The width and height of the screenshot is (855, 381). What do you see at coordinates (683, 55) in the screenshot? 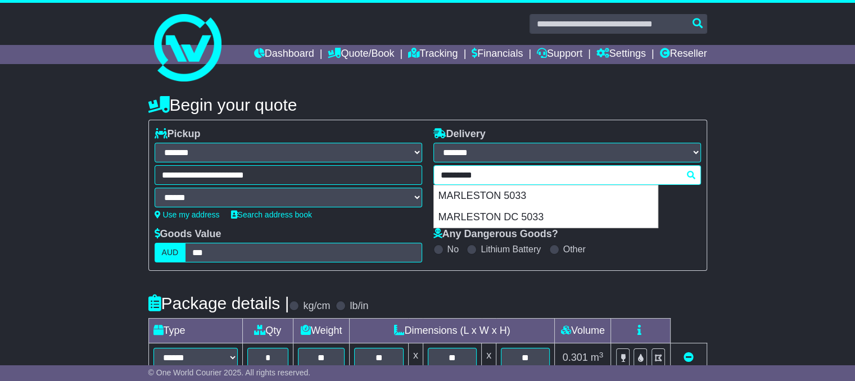
I see `a: Reseller` at bounding box center [683, 55].